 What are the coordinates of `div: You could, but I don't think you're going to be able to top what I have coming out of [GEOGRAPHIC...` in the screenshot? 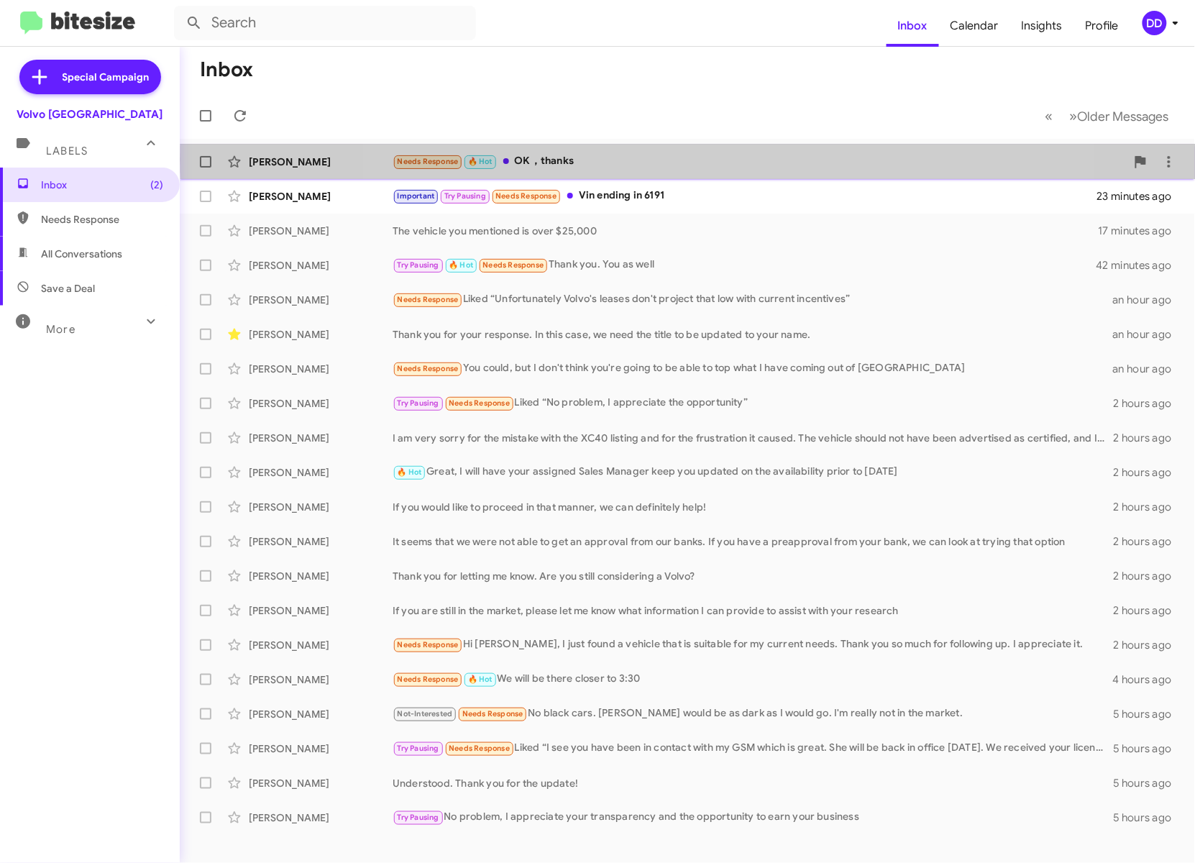 It's located at (753, 368).